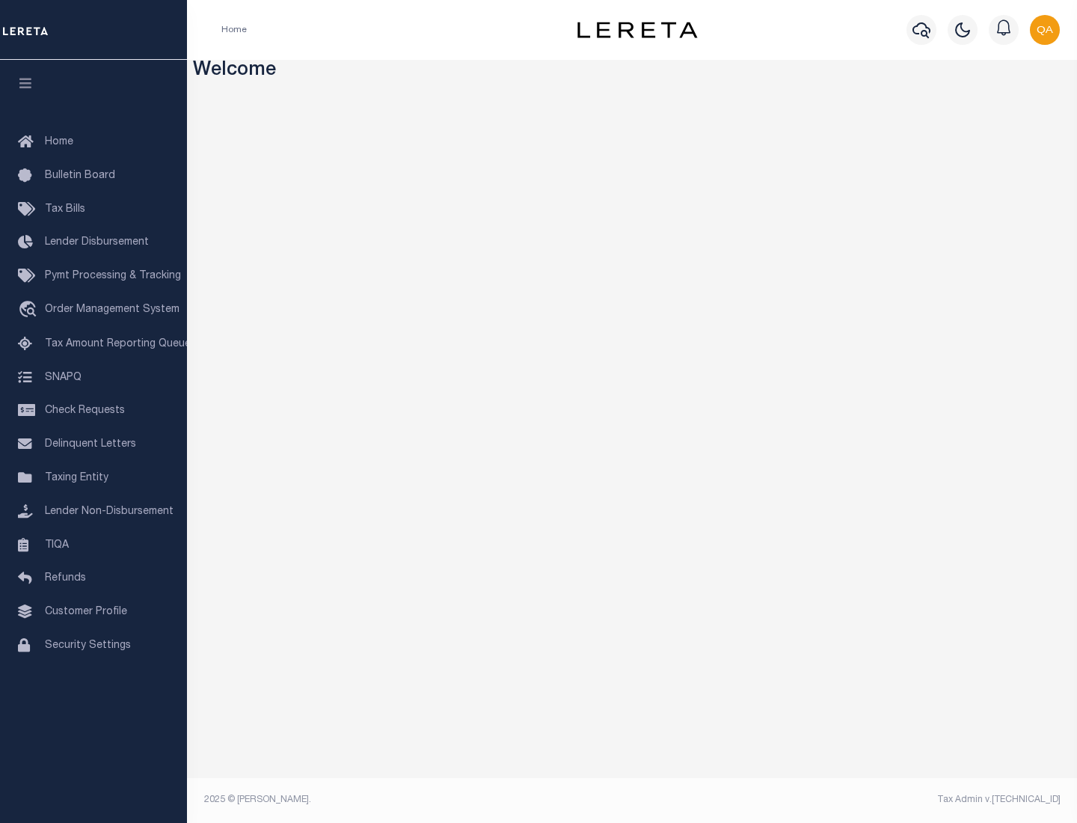 The image size is (1077, 823). What do you see at coordinates (85, 411) in the screenshot?
I see `span: Check Requests` at bounding box center [85, 411].